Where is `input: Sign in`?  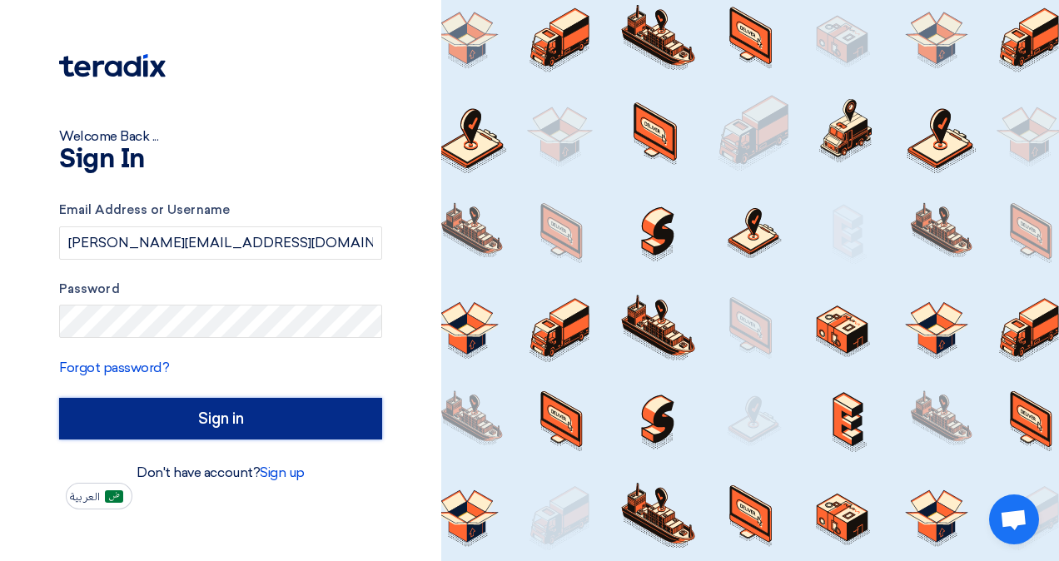
input: Sign in is located at coordinates (221, 419).